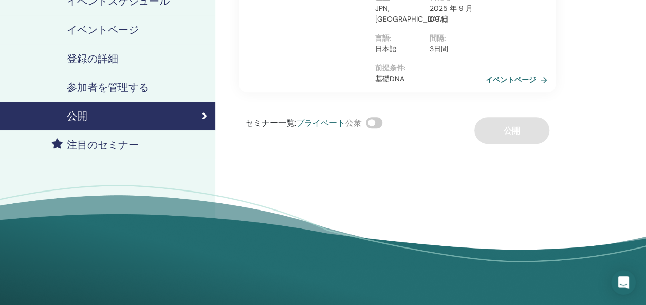 This screenshot has height=305, width=646. Describe the element at coordinates (623, 283) in the screenshot. I see `div: インターコムメッセンジャーを開く` at that location.